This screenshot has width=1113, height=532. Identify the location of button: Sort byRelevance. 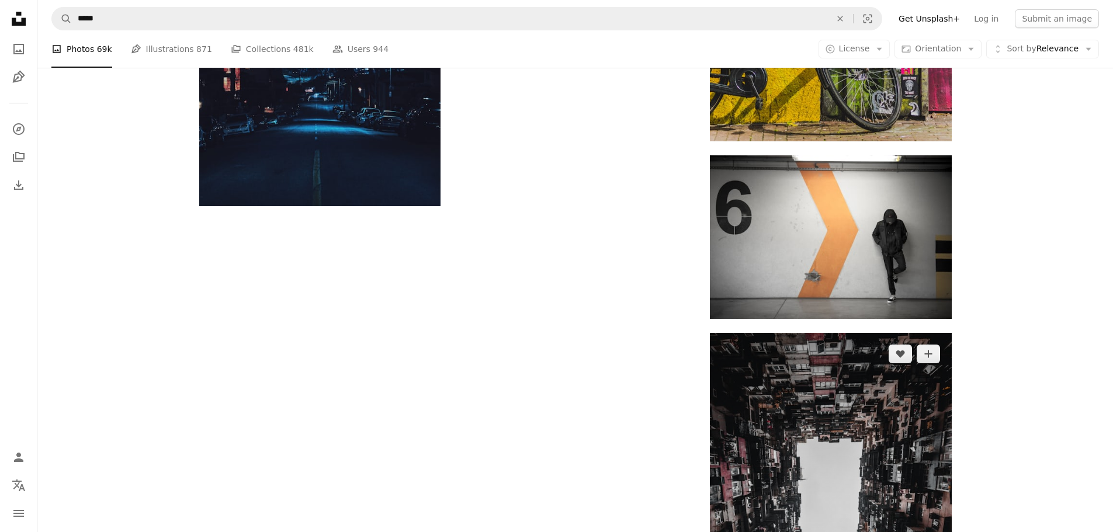
(1042, 49).